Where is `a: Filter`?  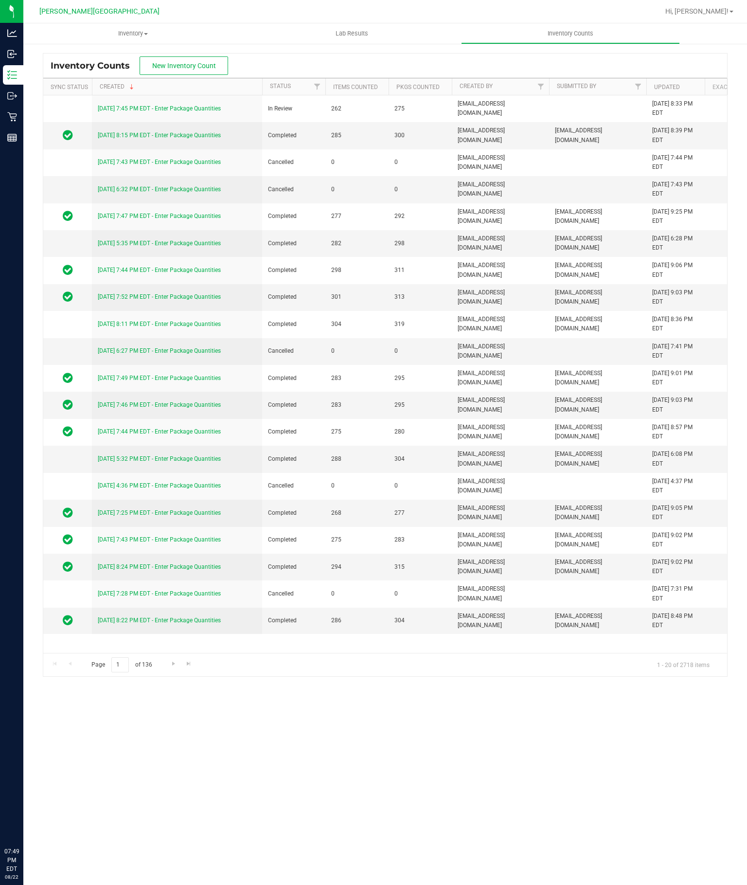
a: Filter is located at coordinates (638, 87).